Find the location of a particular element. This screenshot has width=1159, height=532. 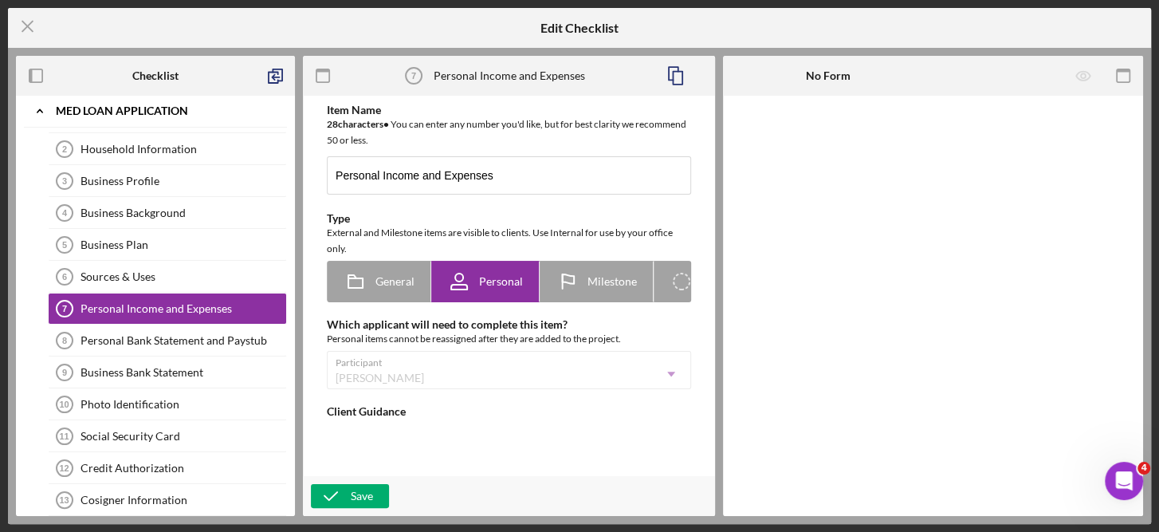

b: 28 character s • is located at coordinates (358, 124).